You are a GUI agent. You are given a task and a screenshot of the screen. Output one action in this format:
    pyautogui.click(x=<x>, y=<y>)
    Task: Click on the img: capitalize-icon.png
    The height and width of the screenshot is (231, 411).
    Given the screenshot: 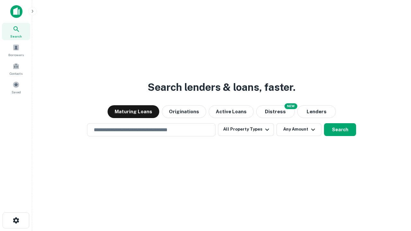 What is the action you would take?
    pyautogui.click(x=16, y=12)
    